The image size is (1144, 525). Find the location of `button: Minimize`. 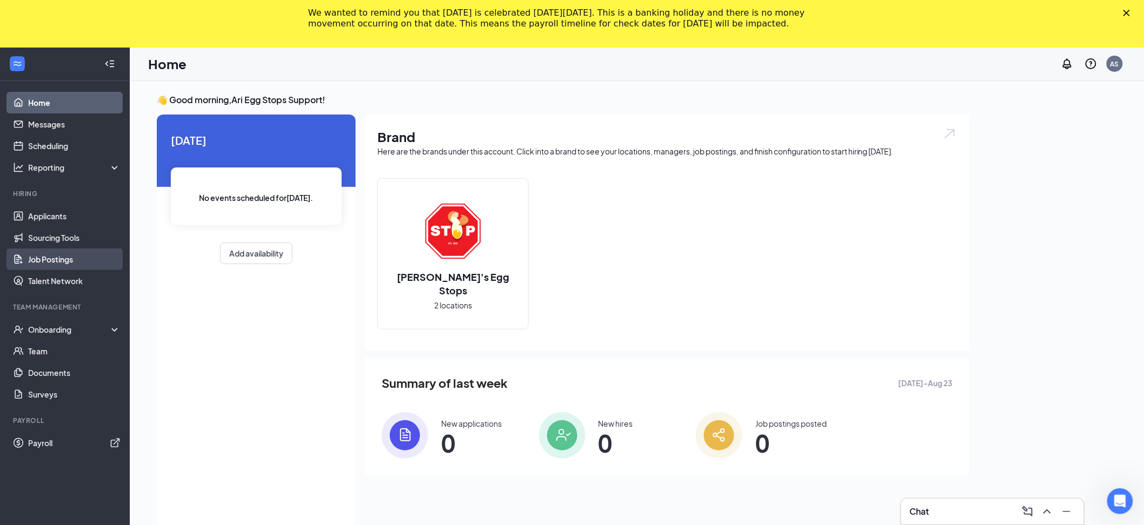

button: Minimize is located at coordinates (1067, 512).